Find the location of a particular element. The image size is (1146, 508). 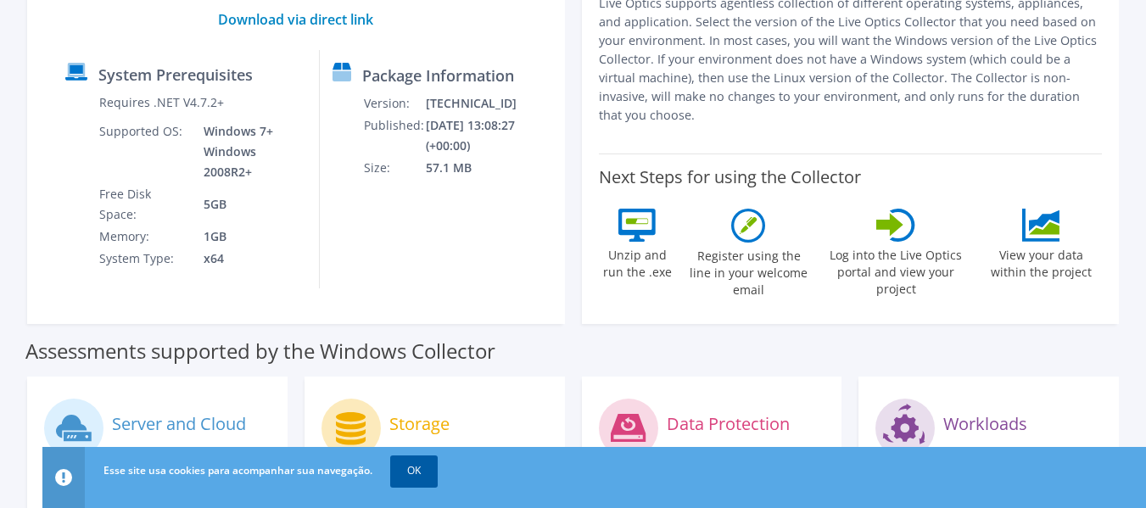

td: 1GB is located at coordinates (249, 237).